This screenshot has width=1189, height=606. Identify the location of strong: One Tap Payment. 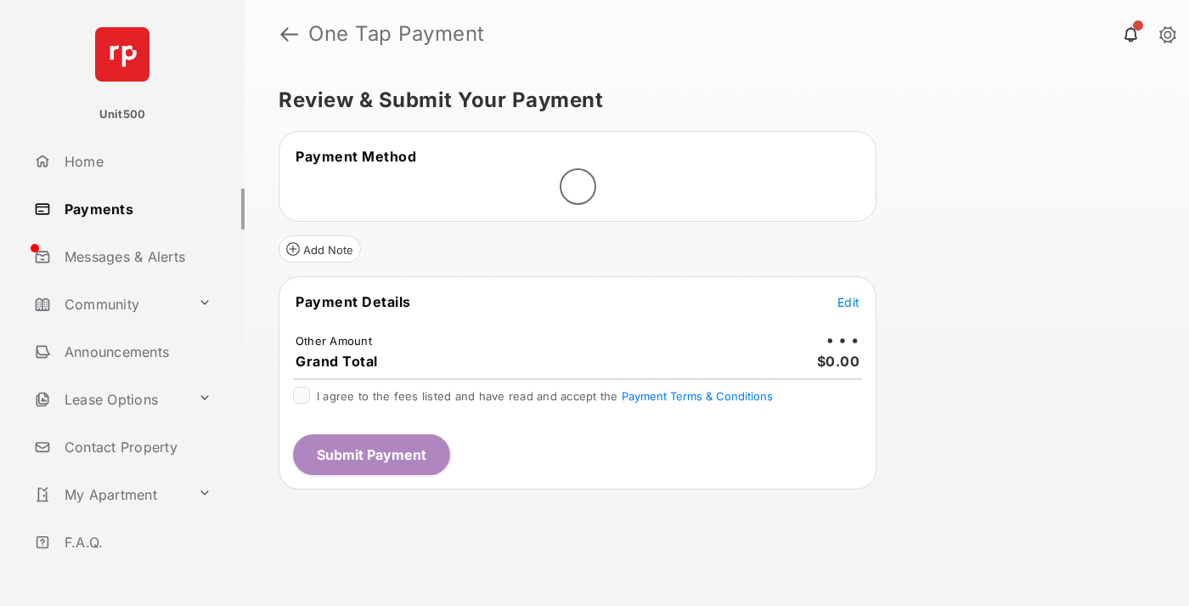
(397, 34).